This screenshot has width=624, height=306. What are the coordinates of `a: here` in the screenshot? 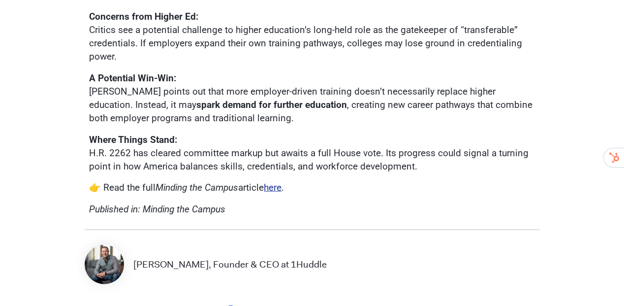 It's located at (273, 187).